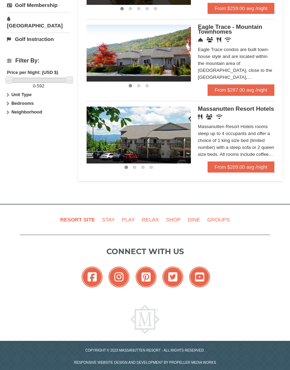  Describe the element at coordinates (236, 64) in the screenshot. I see `div: Eagle Trace condos are built town-house style and are located within the mountain area of [GEOGRA...` at that location.